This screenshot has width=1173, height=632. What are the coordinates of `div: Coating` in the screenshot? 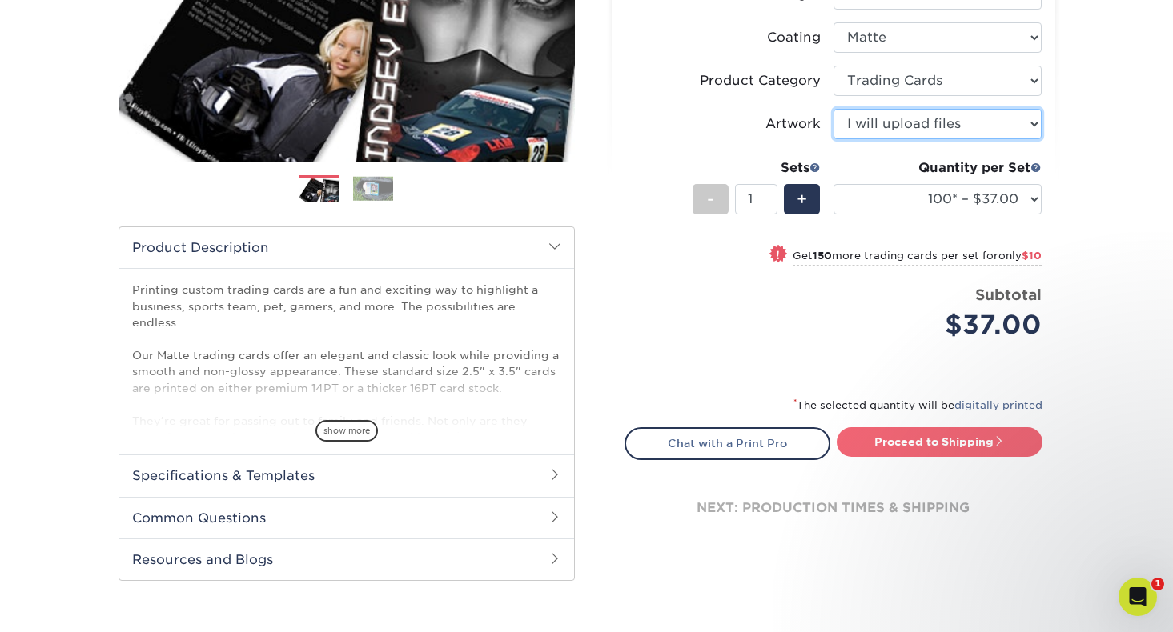 It's located at (793, 38).